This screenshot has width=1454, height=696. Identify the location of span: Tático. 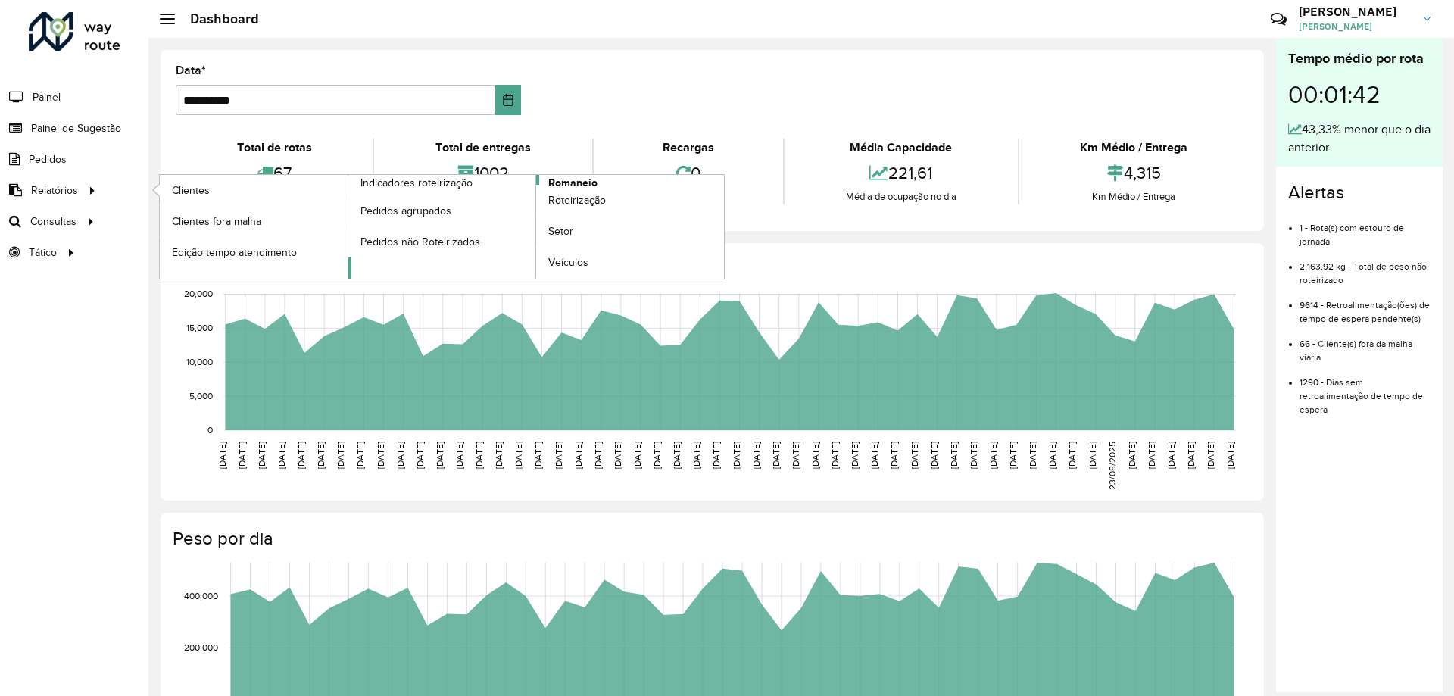
(42, 252).